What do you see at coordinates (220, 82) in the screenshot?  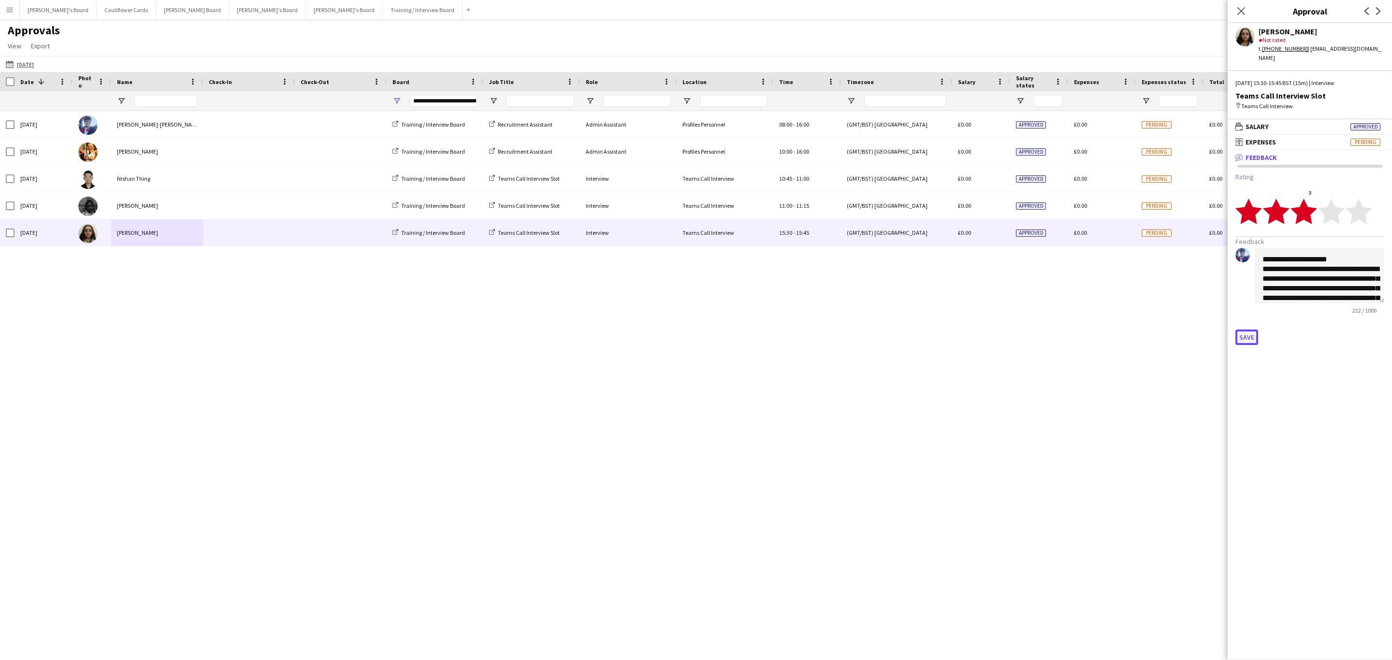 I see `span: Check-In` at bounding box center [220, 82].